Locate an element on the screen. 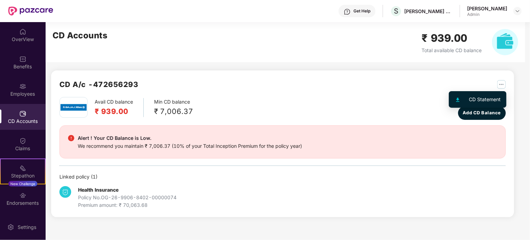  span: S is located at coordinates (396, 11).